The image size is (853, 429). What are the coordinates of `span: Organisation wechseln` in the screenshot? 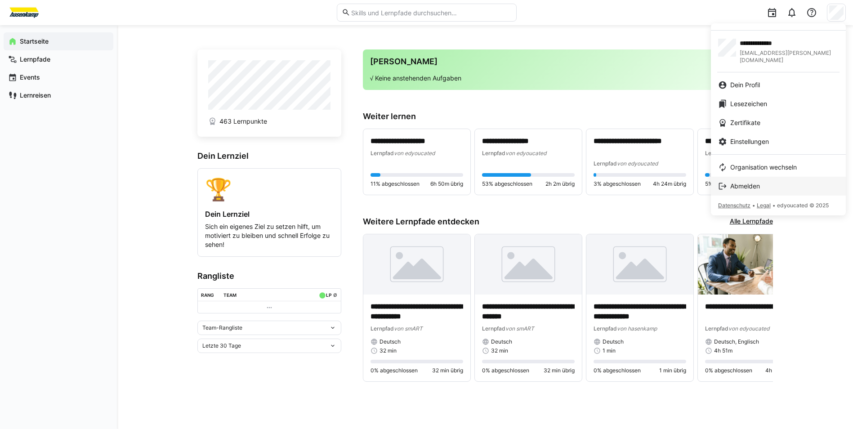 It's located at (764, 167).